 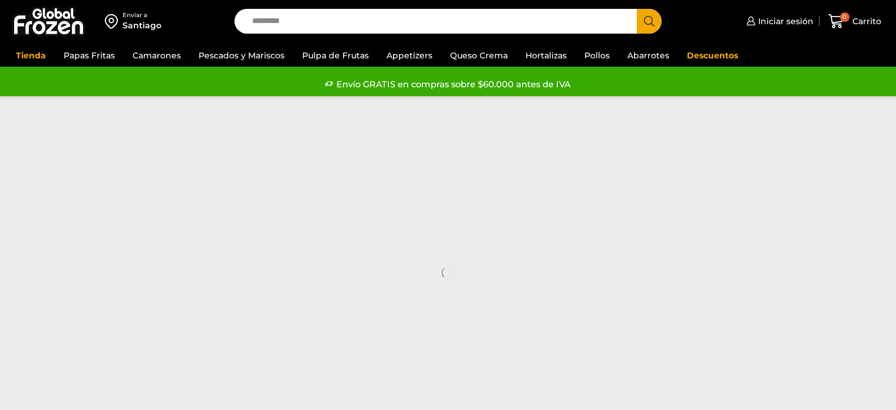 What do you see at coordinates (712, 55) in the screenshot?
I see `a: Descuentos` at bounding box center [712, 55].